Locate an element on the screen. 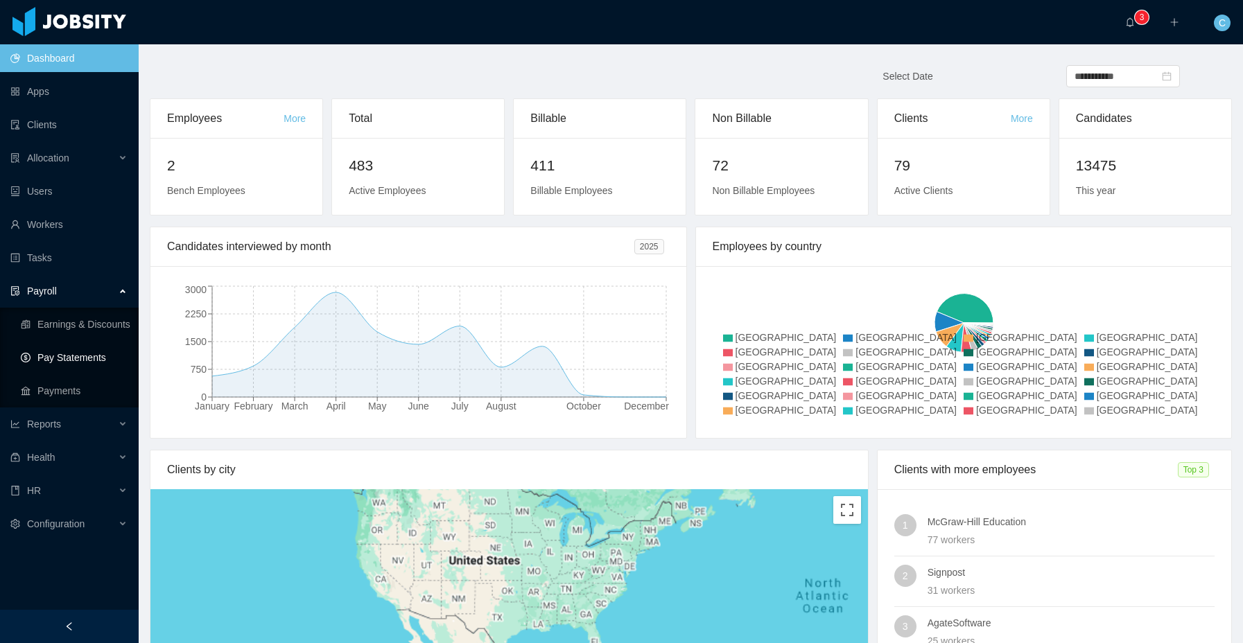 The height and width of the screenshot is (643, 1243). i: icon: setting is located at coordinates (15, 524).